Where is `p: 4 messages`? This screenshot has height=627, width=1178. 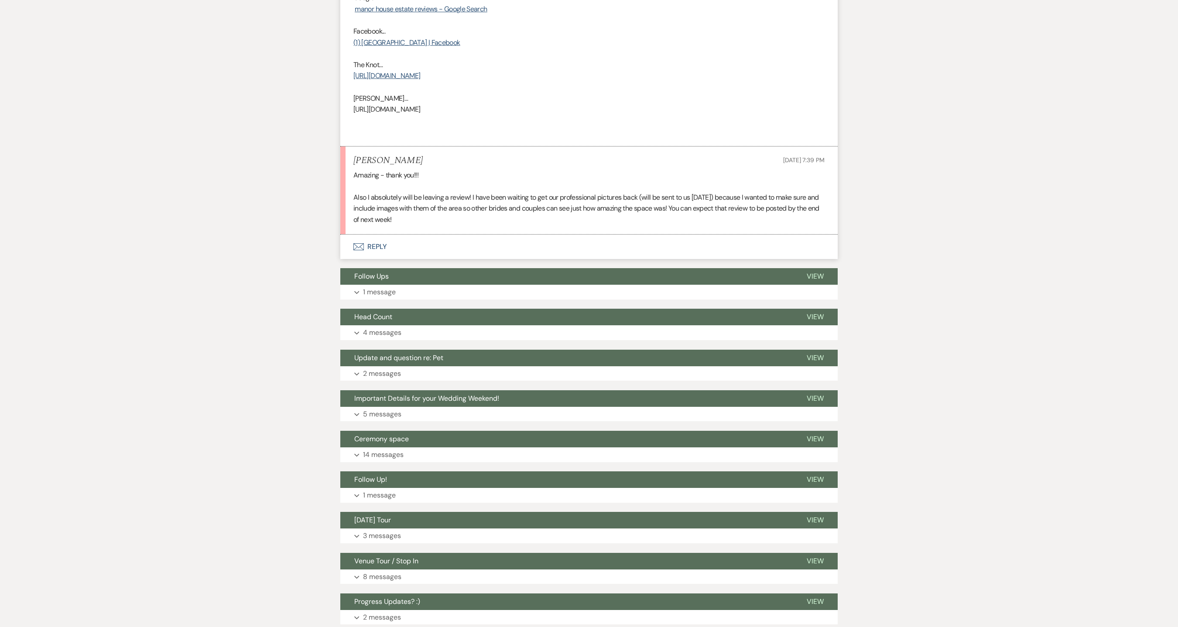
p: 4 messages is located at coordinates (382, 333).